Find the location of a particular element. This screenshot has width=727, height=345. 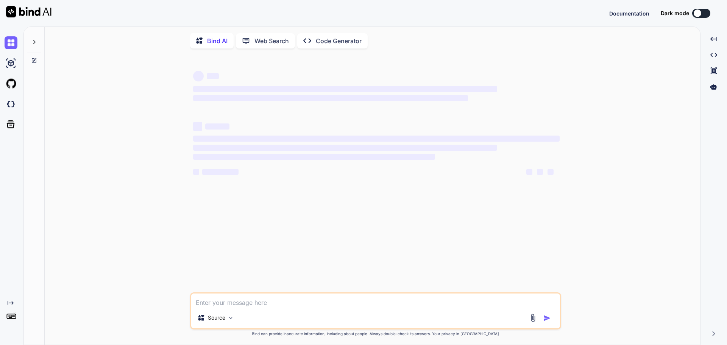

button: Documentation is located at coordinates (630, 13).